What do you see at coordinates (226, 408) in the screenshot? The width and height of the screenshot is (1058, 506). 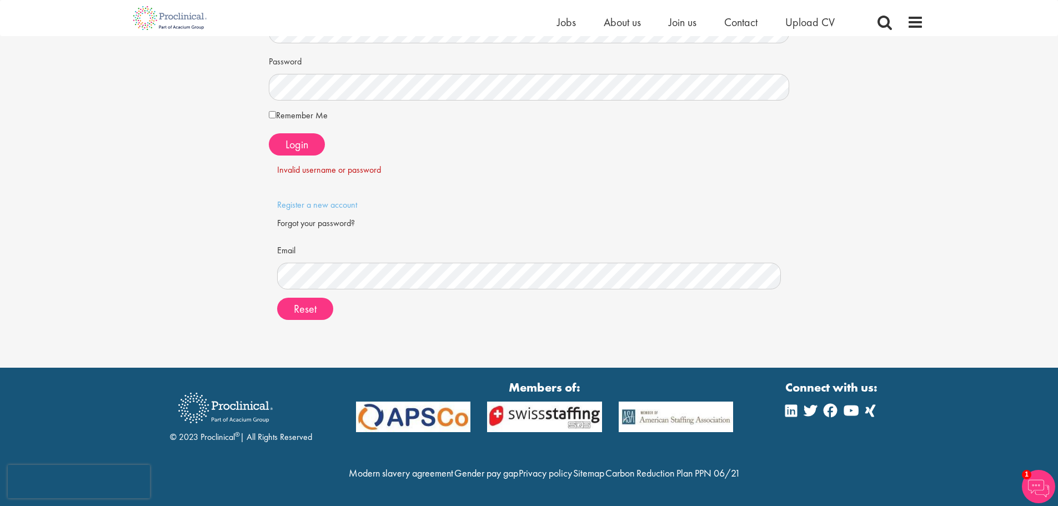 I see `img: Proclinical Recruitment` at bounding box center [226, 408].